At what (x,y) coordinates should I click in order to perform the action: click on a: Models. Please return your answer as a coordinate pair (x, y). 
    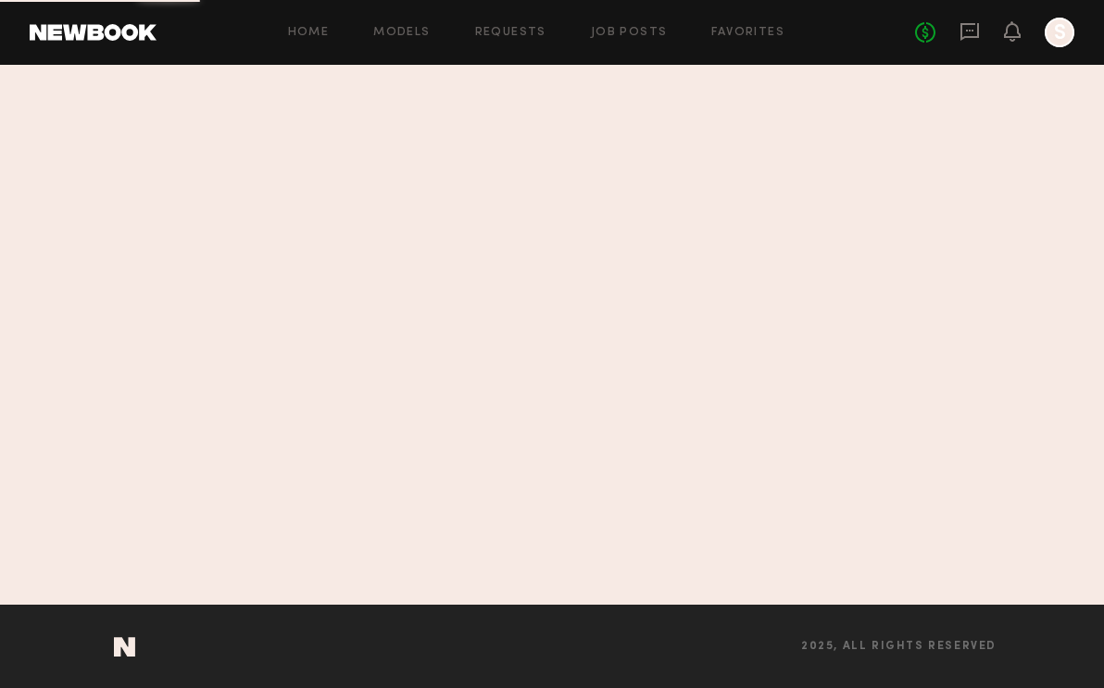
    Looking at the image, I should click on (401, 32).